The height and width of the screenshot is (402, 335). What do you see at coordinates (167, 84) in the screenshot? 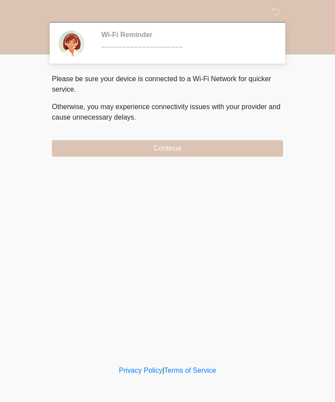
I see `p: Please be sure your device is connected to a Wi-Fi Network for quicker service.` at bounding box center [167, 84].